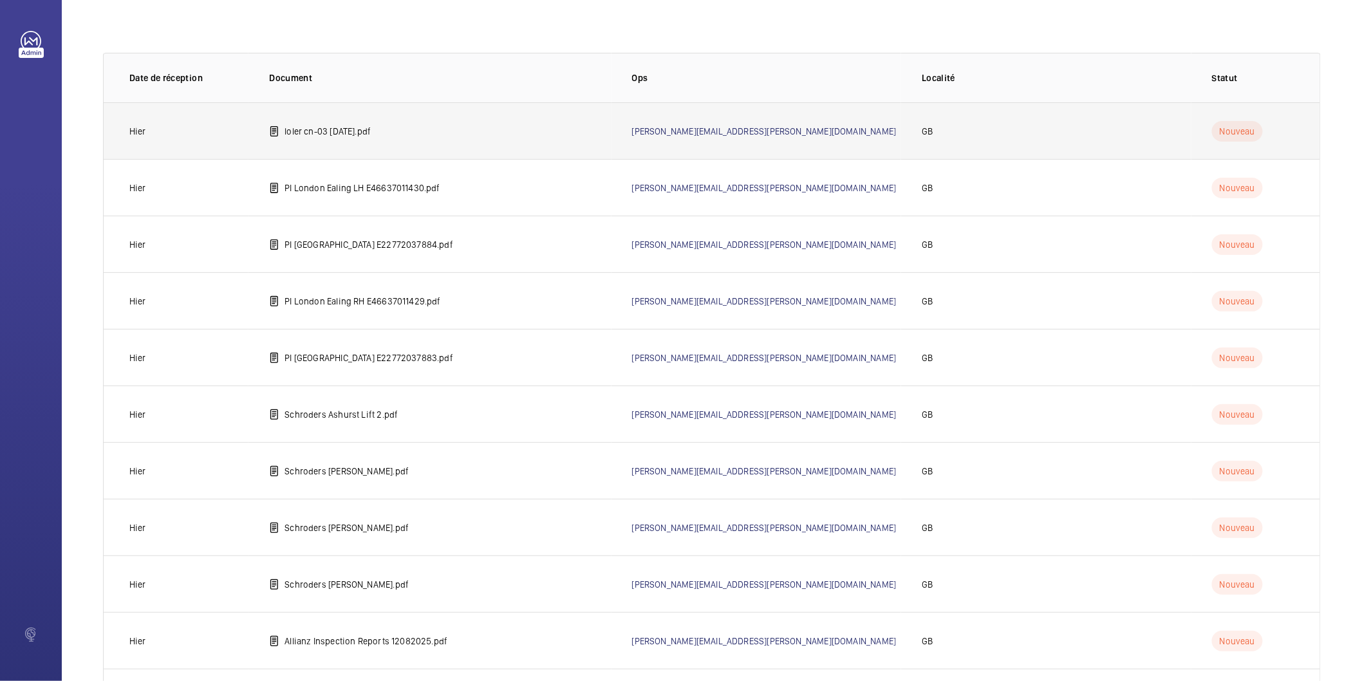 The image size is (1362, 681). Describe the element at coordinates (366, 641) in the screenshot. I see `p: Allianz Inspection Reports 12082025.pdf` at that location.